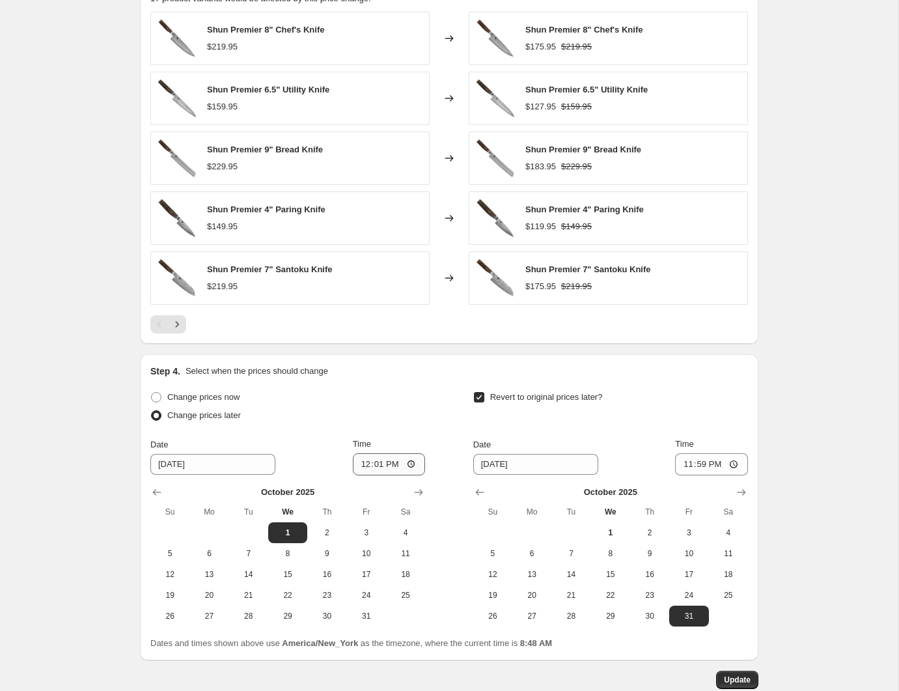  Describe the element at coordinates (249, 595) in the screenshot. I see `button: Tuesday October 21 2025` at that location.